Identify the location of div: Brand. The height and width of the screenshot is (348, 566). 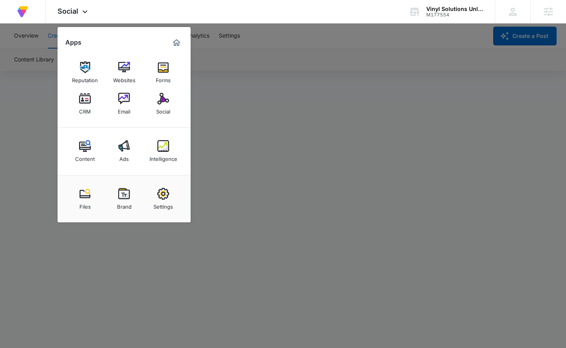
(124, 205).